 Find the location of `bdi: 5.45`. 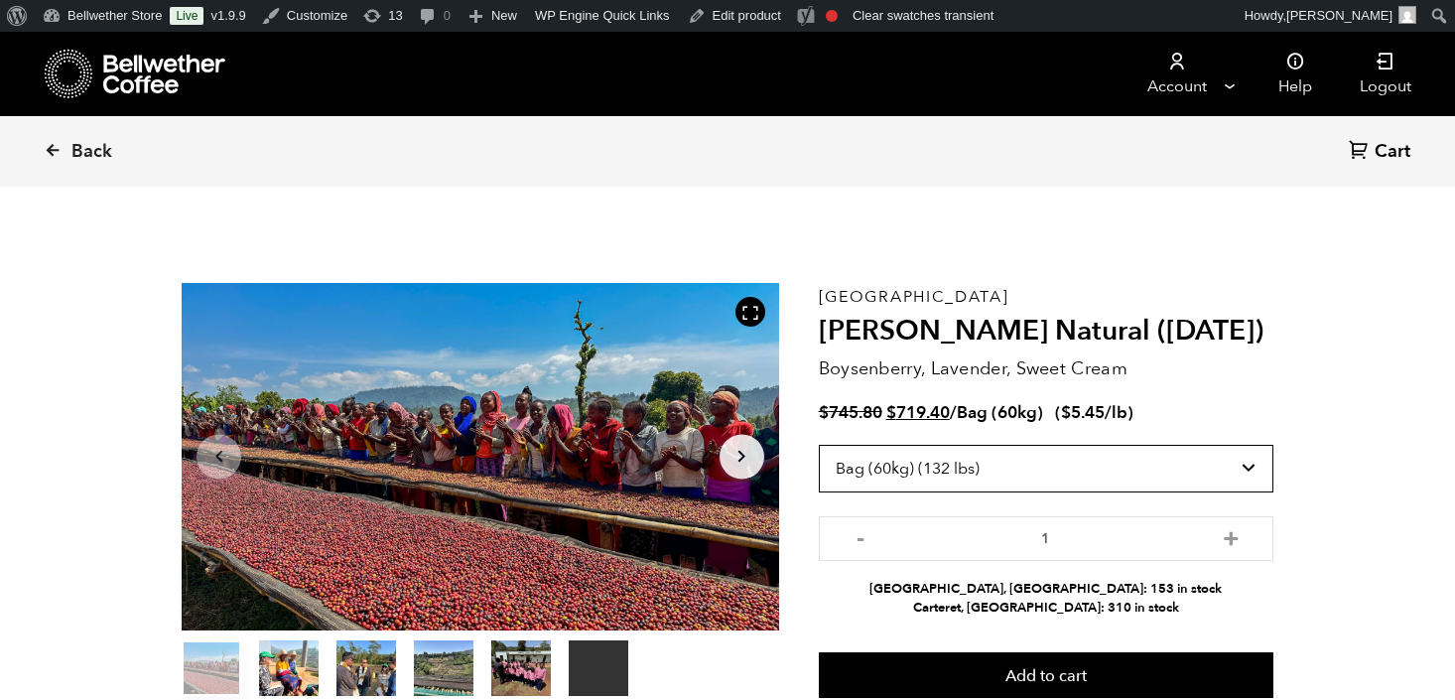

bdi: 5.45 is located at coordinates (1083, 412).